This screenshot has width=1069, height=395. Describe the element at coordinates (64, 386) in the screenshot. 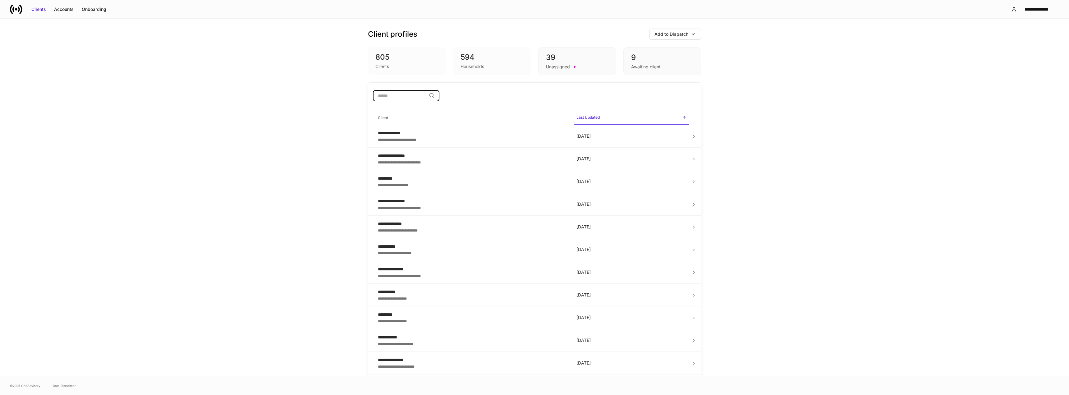

I see `a: Data Disclaimer` at that location.